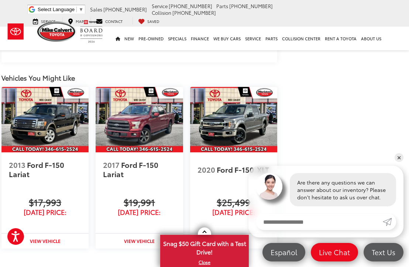 The height and width of the screenshot is (267, 409). I want to click on a: 2020 Ford F-150 XLT, so click(234, 169).